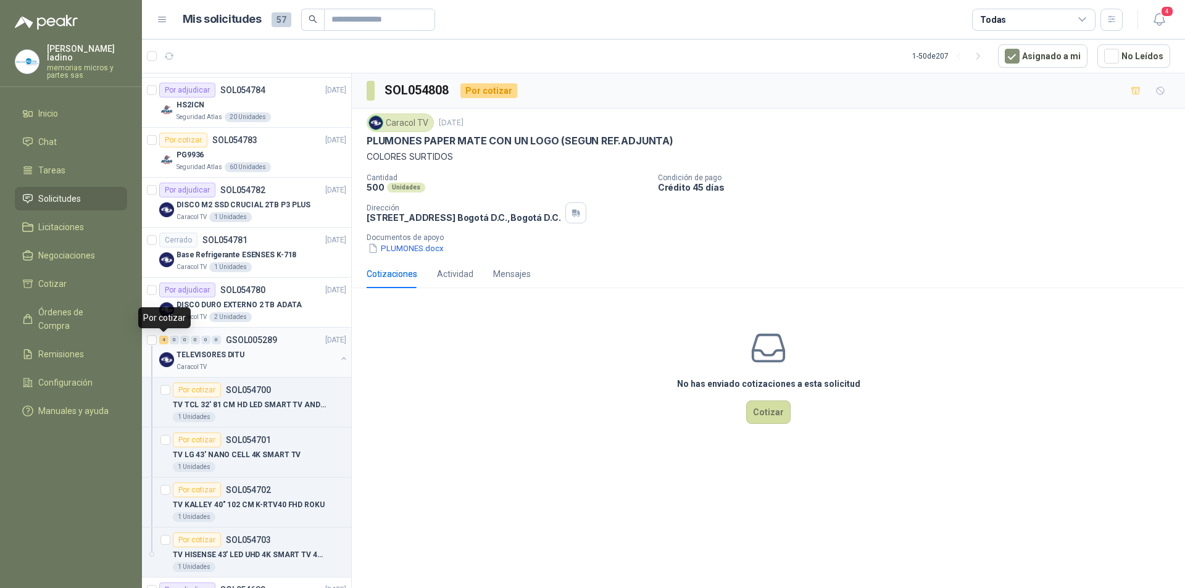 Image resolution: width=1185 pixels, height=588 pixels. Describe the element at coordinates (247, 167) in the screenshot. I see `div: 60 Unidades` at that location.